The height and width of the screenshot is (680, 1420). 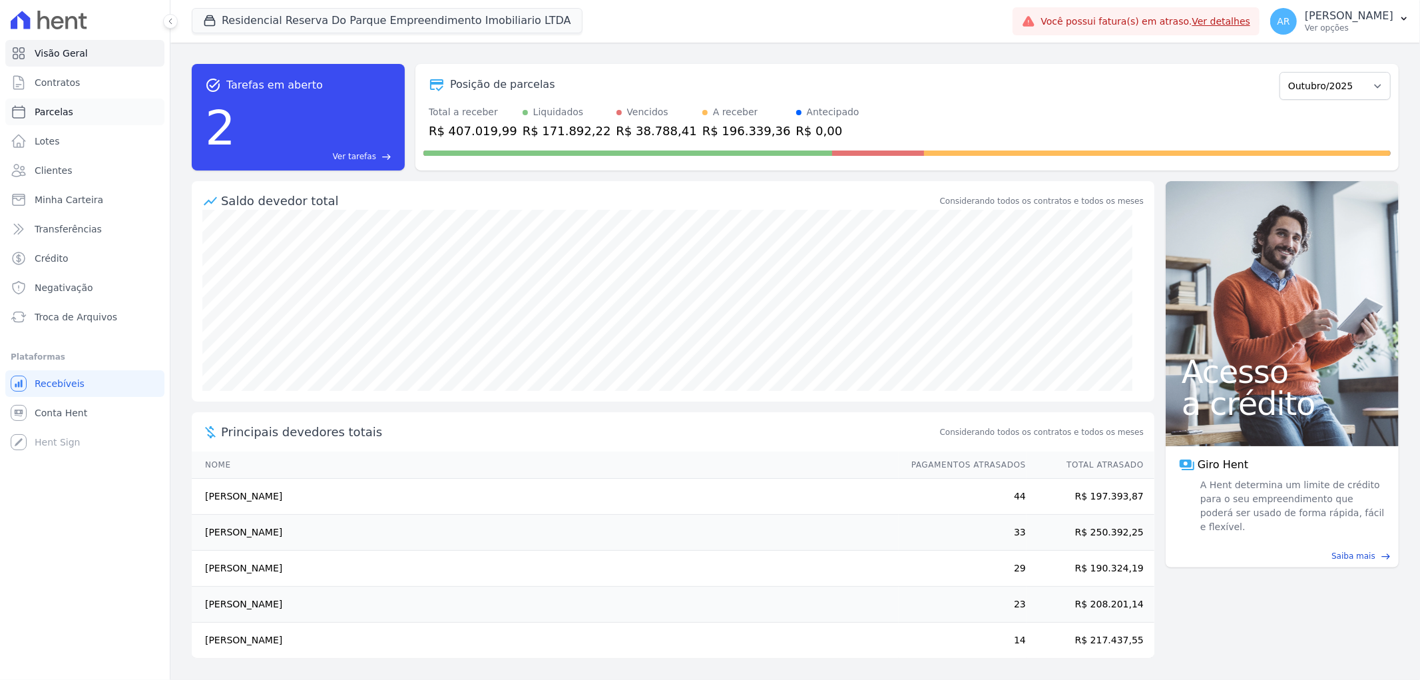 I want to click on span: task_alt, so click(x=213, y=85).